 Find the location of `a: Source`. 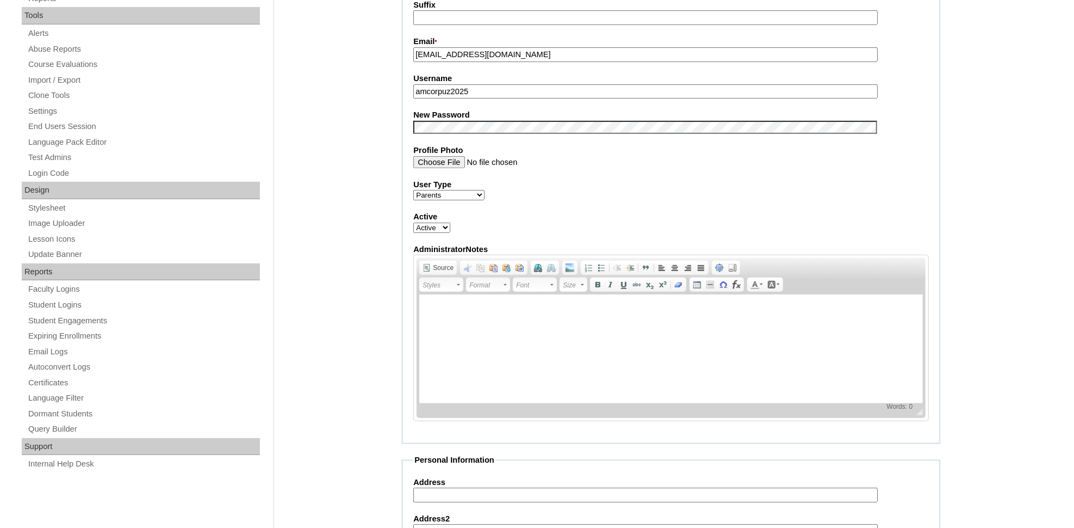

a: Source is located at coordinates (438, 268).